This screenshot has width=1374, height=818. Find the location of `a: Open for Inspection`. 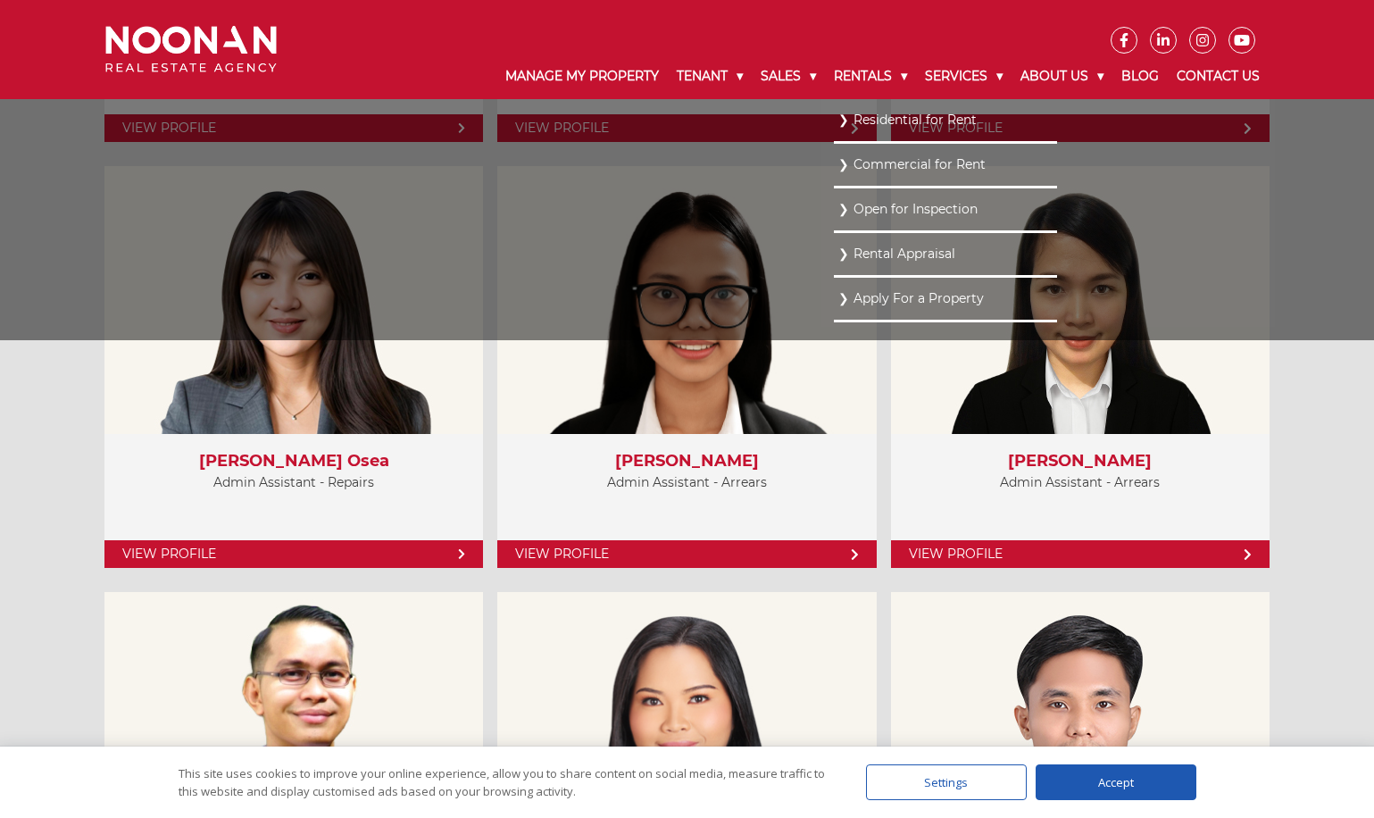

a: Open for Inspection is located at coordinates (945, 209).